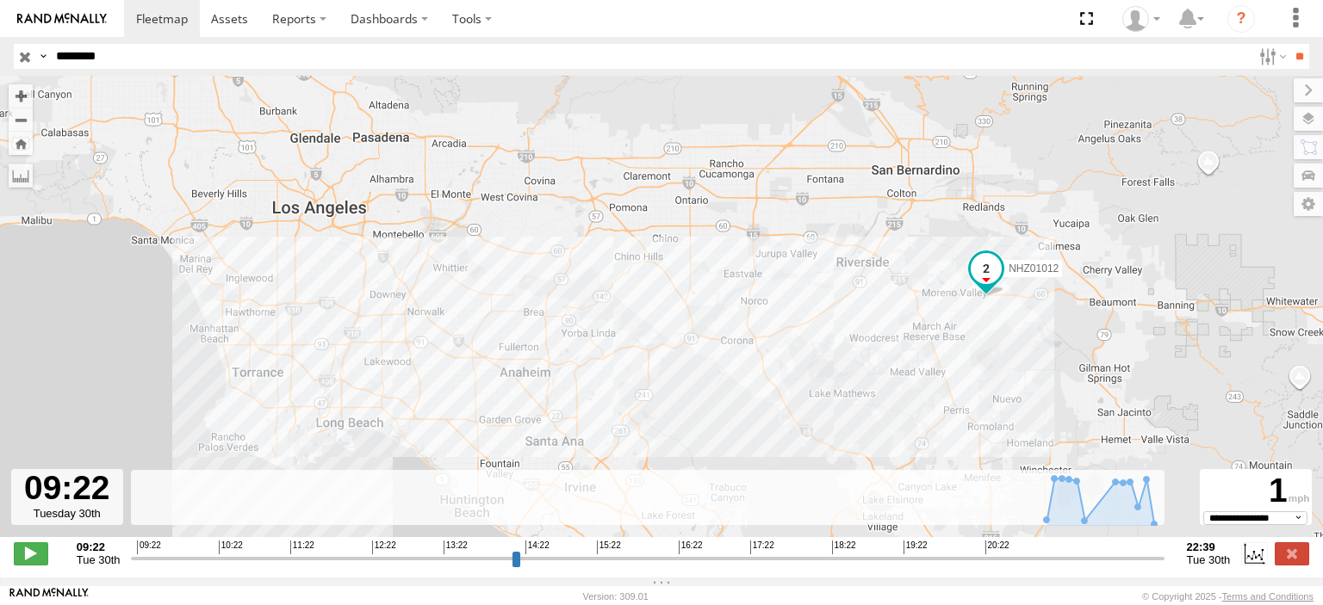  Describe the element at coordinates (537, 548) in the screenshot. I see `span: 14:22` at that location.